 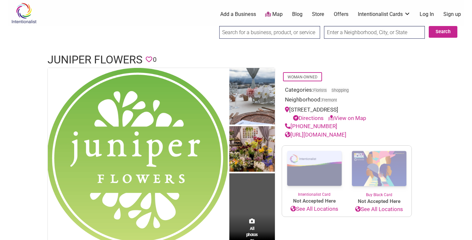 I want to click on a: Intentionalist Cards, so click(x=384, y=14).